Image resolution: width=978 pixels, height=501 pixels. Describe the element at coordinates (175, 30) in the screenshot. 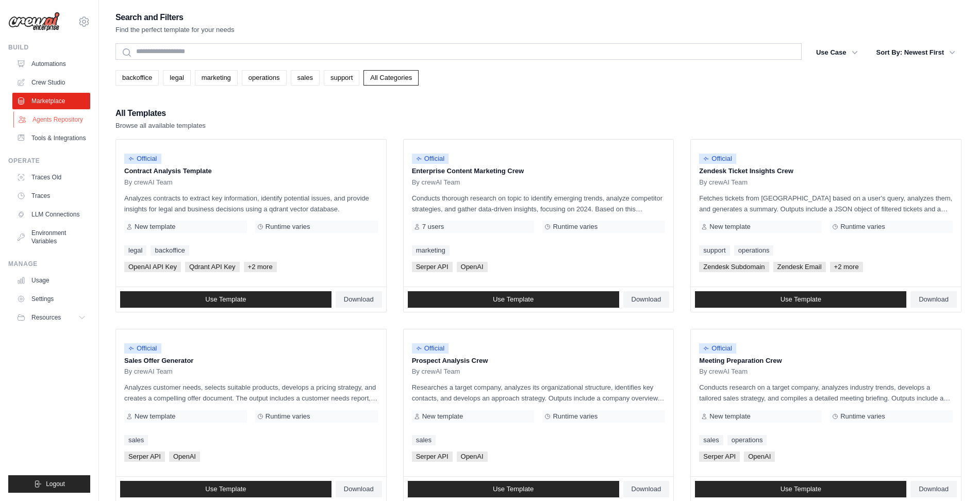

I see `p: Find the perfect template for your needs` at that location.